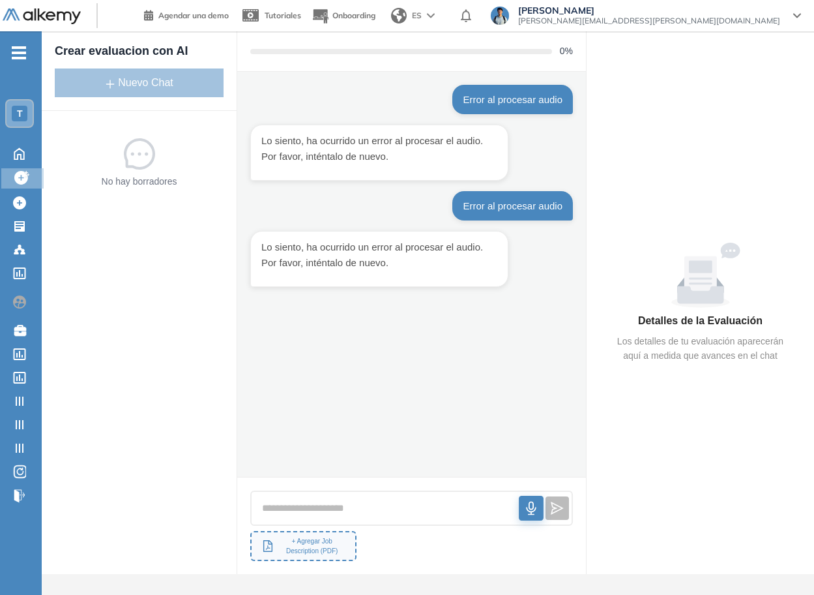 The width and height of the screenshot is (814, 595). What do you see at coordinates (194, 15) in the screenshot?
I see `span: Agendar una demo` at bounding box center [194, 15].